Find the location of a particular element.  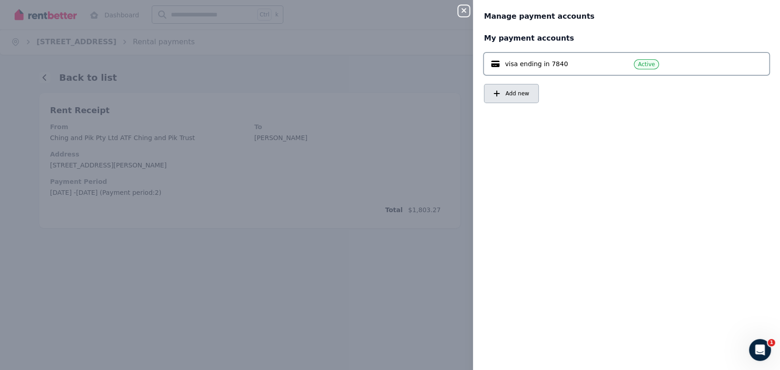

span: 1 is located at coordinates (771, 343).